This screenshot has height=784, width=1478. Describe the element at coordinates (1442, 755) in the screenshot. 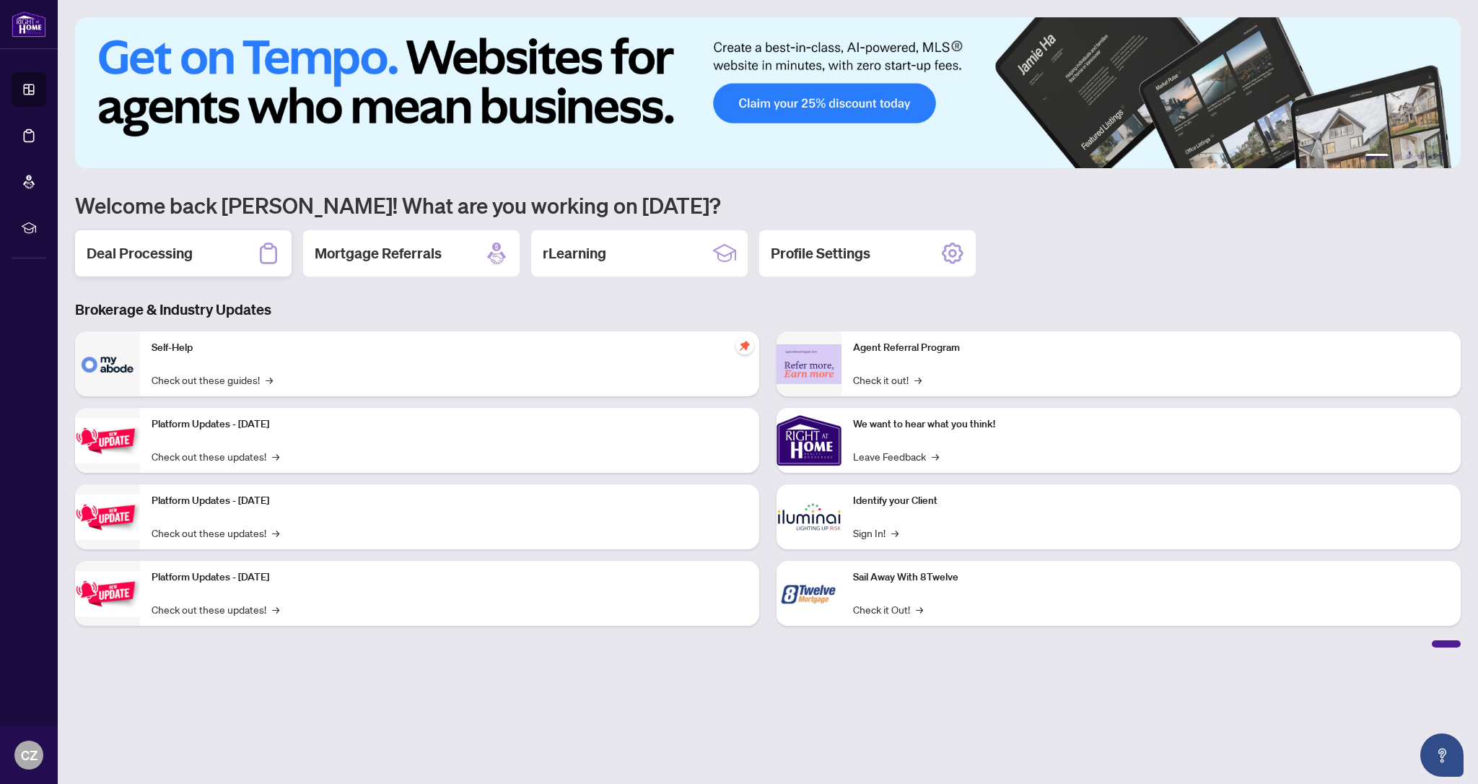

I see `button: Open asap` at that location.